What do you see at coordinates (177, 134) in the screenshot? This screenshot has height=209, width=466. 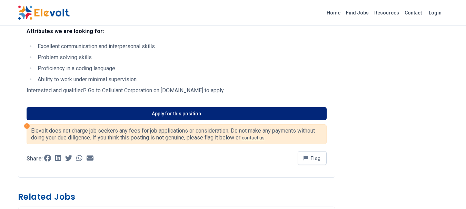 I see `p: Elevolt does not charge job seekers any fees for job applications or consideration. Do not make a...` at bounding box center [177, 134].